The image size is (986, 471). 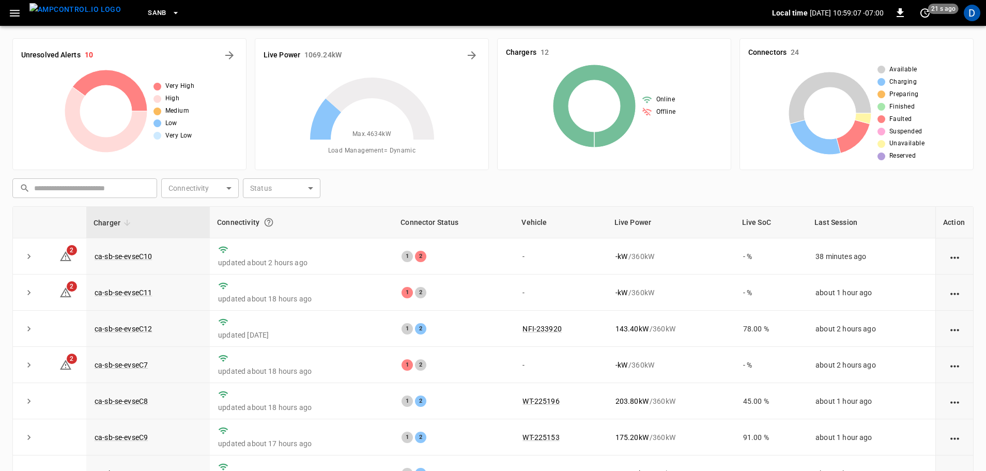 I want to click on td: 78.00 %, so click(x=771, y=329).